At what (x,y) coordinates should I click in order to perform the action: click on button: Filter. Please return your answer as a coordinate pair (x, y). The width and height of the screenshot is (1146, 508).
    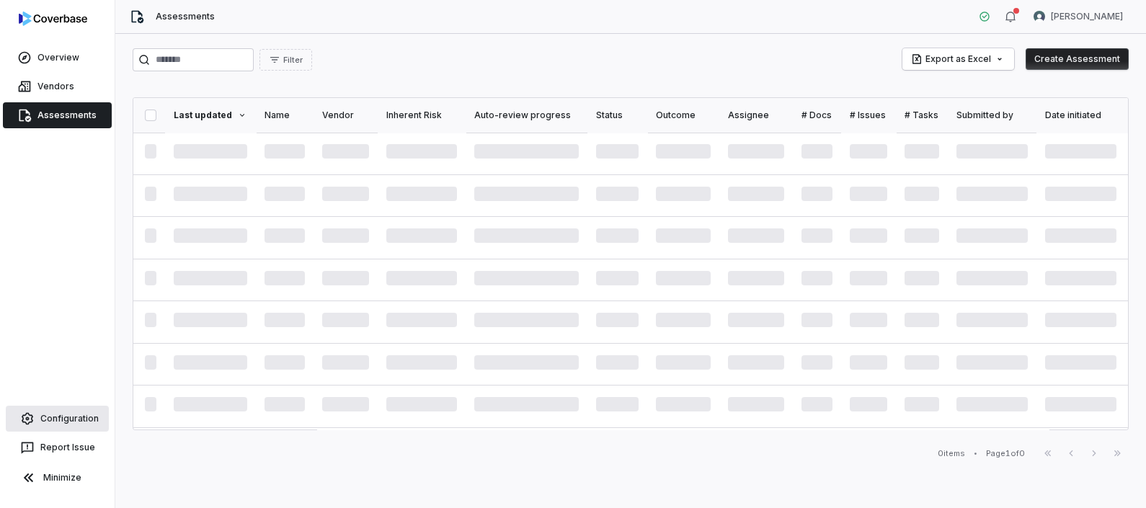
    Looking at the image, I should click on (286, 60).